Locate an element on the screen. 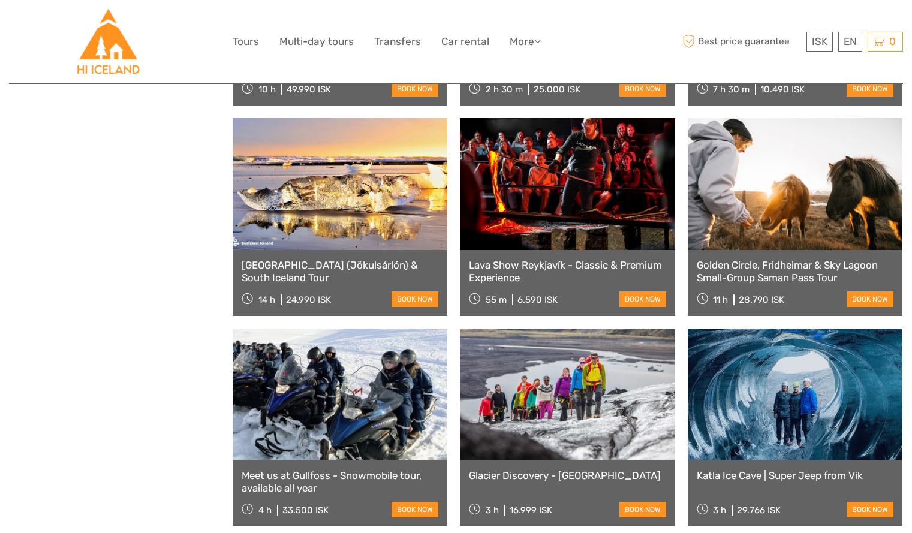 Image resolution: width=912 pixels, height=533 pixels. div: 28.790 ISK is located at coordinates (761, 300).